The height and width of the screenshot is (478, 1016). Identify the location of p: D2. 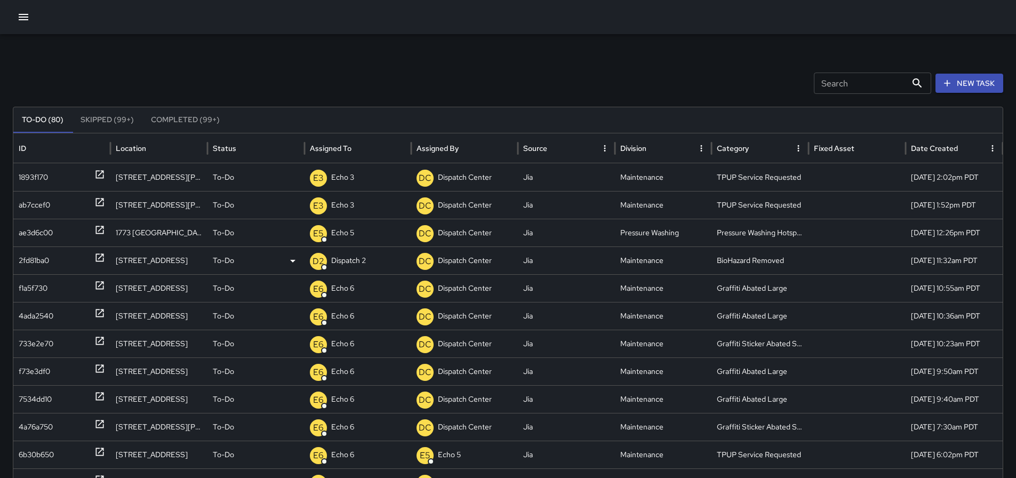
(318, 261).